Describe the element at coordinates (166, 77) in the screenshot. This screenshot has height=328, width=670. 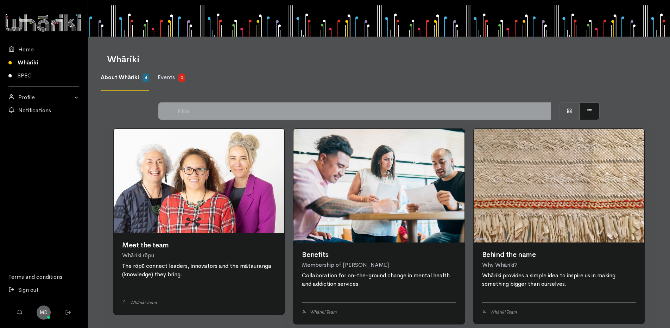
I see `span: Events` at that location.